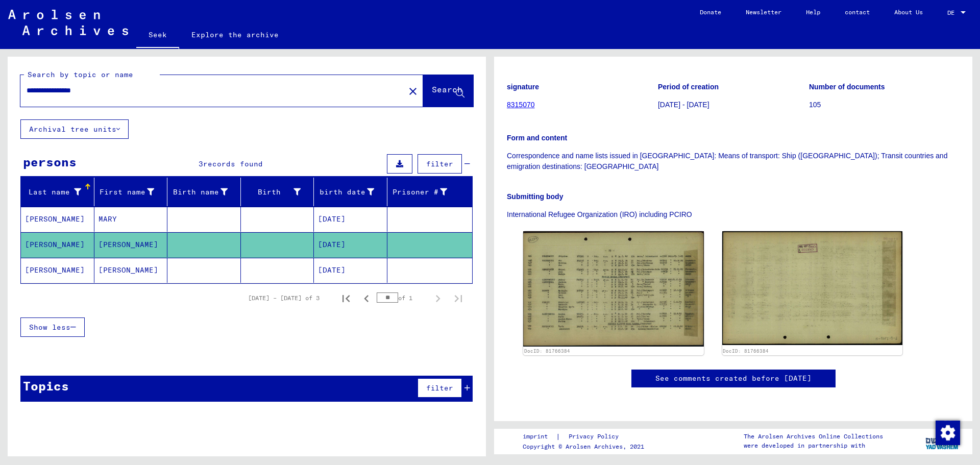 The width and height of the screenshot is (980, 465). What do you see at coordinates (108, 219) in the screenshot?
I see `font: MARY` at bounding box center [108, 219].